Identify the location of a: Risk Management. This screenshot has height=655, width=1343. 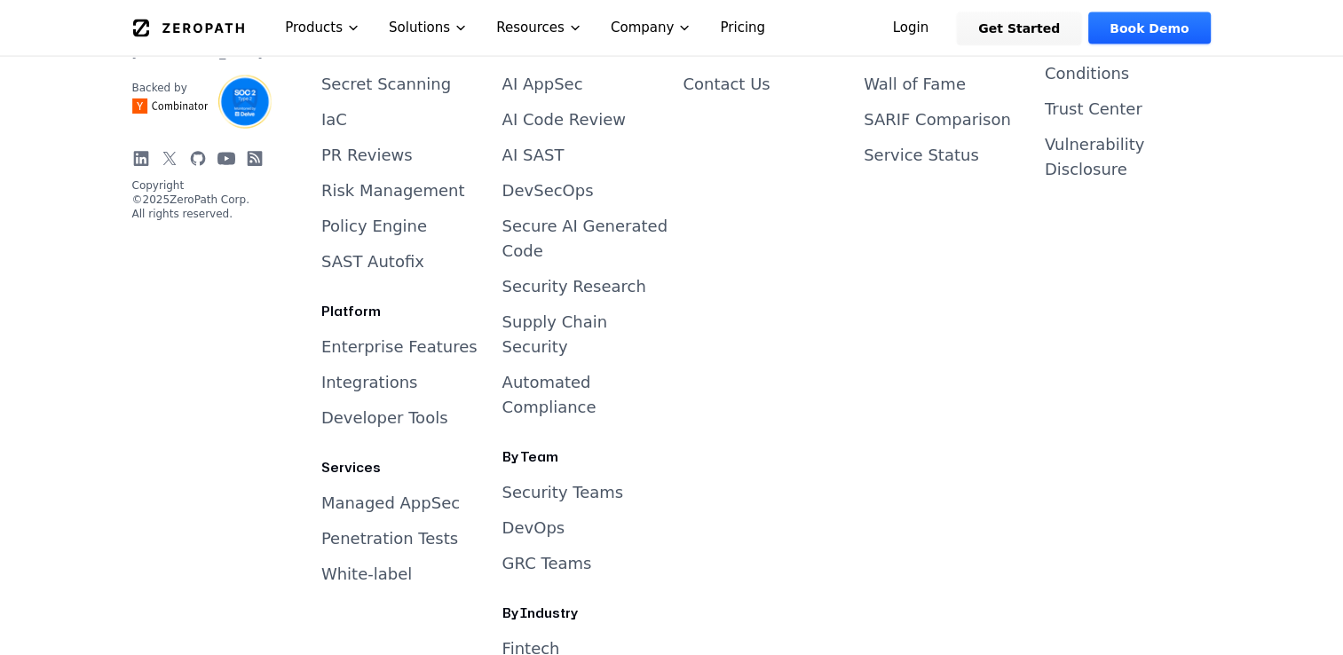
(393, 190).